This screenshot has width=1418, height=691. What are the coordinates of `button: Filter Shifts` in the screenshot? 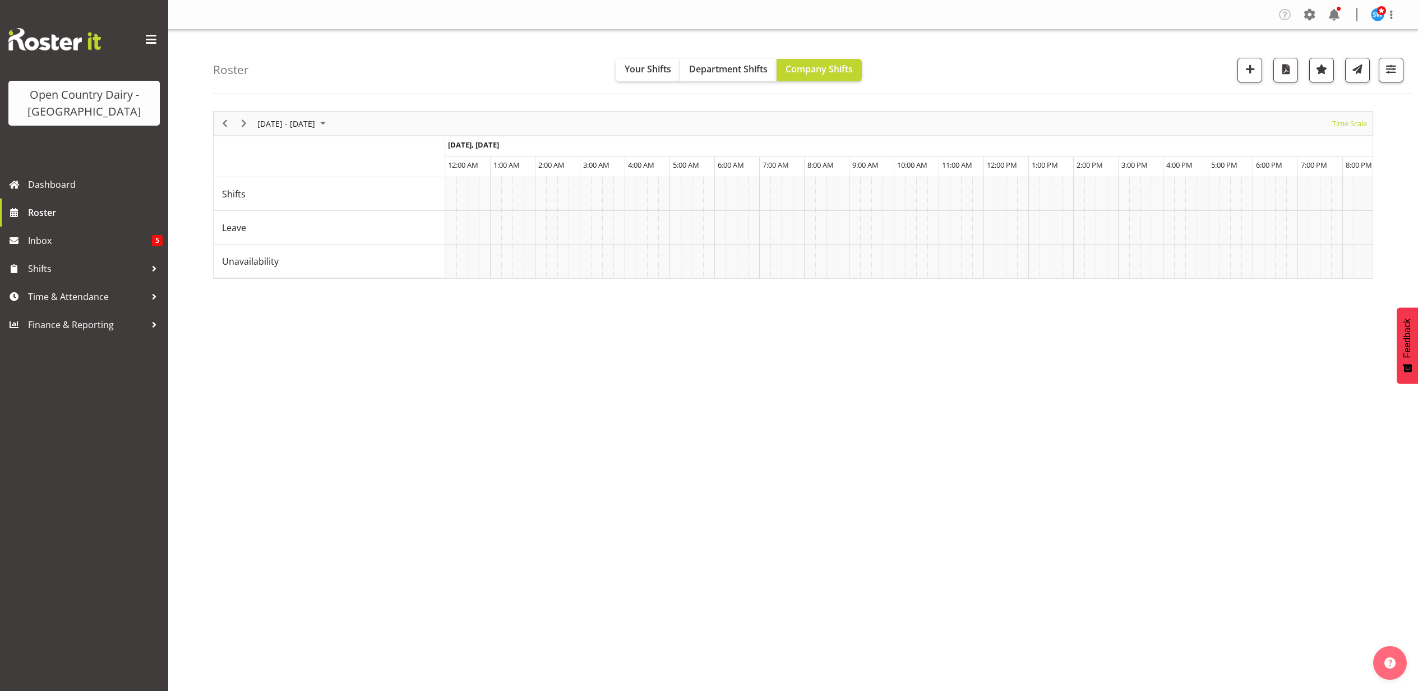 It's located at (1391, 70).